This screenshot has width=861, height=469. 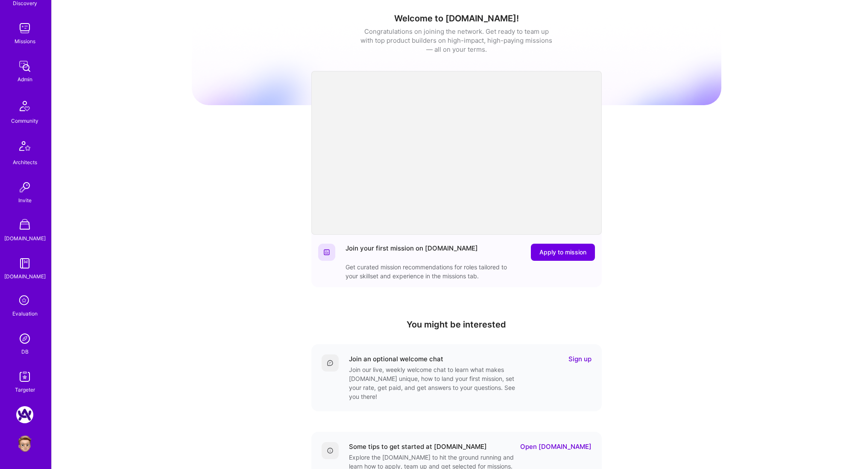 I want to click on div: Invite, so click(x=25, y=200).